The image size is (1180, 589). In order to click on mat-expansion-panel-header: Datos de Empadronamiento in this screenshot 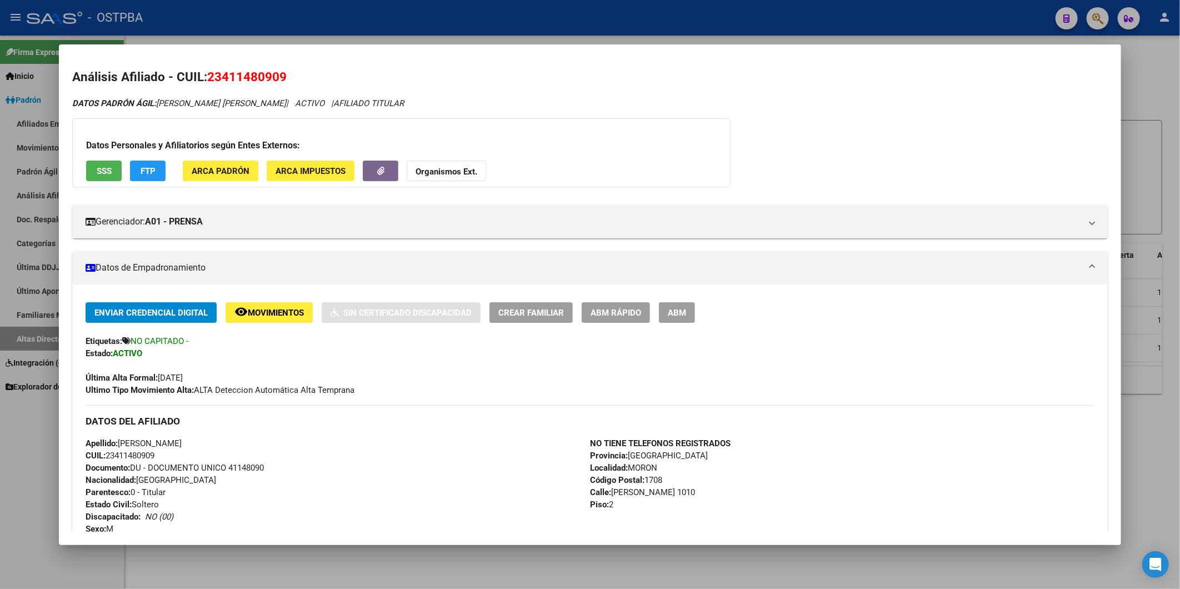, I will do `click(590, 268)`.